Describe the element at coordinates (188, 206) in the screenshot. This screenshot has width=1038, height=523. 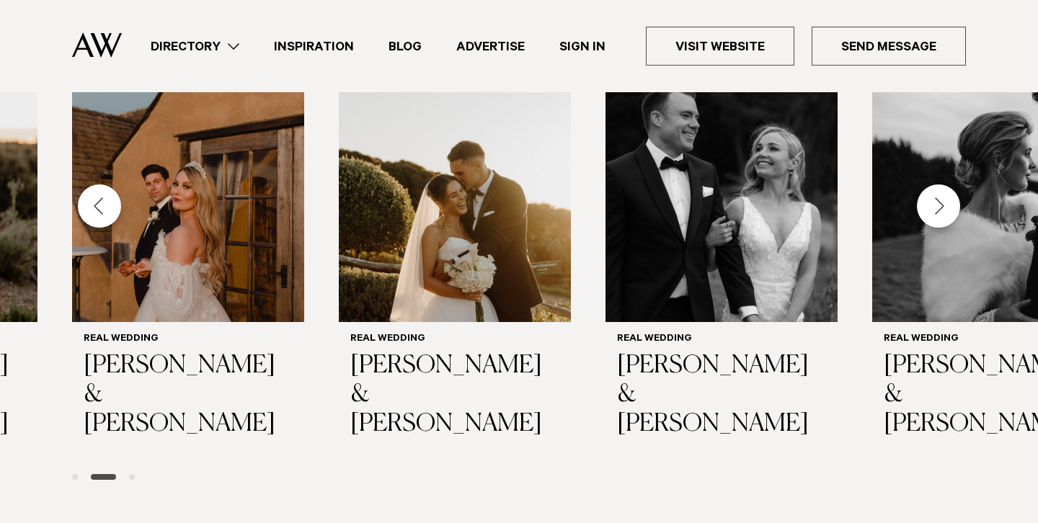
I see `img: Real Wedding | Jess & Jeff` at that location.